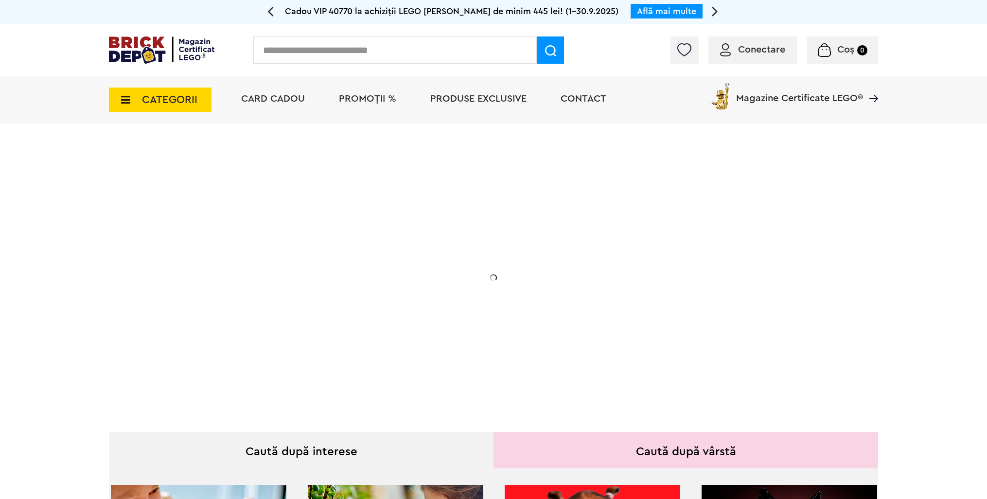 This screenshot has width=987, height=499. I want to click on a: PROMOȚII %, so click(368, 99).